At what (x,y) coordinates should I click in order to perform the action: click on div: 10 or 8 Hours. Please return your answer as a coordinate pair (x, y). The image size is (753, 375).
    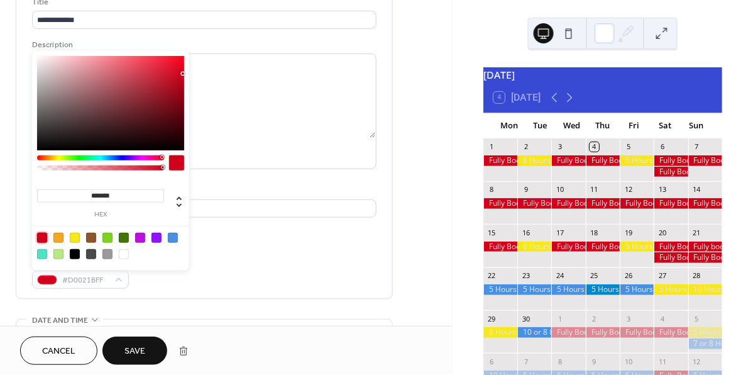
    Looking at the image, I should click on (534, 332).